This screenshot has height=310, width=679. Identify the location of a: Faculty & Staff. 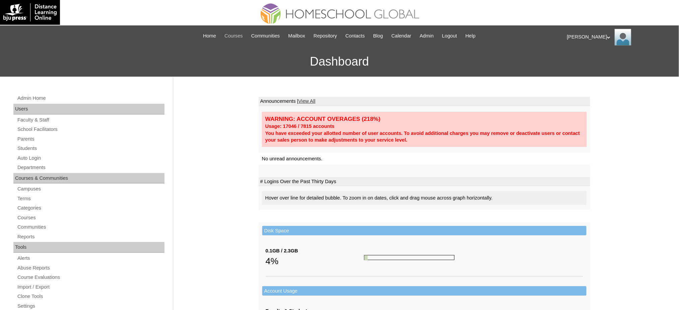
(90, 120).